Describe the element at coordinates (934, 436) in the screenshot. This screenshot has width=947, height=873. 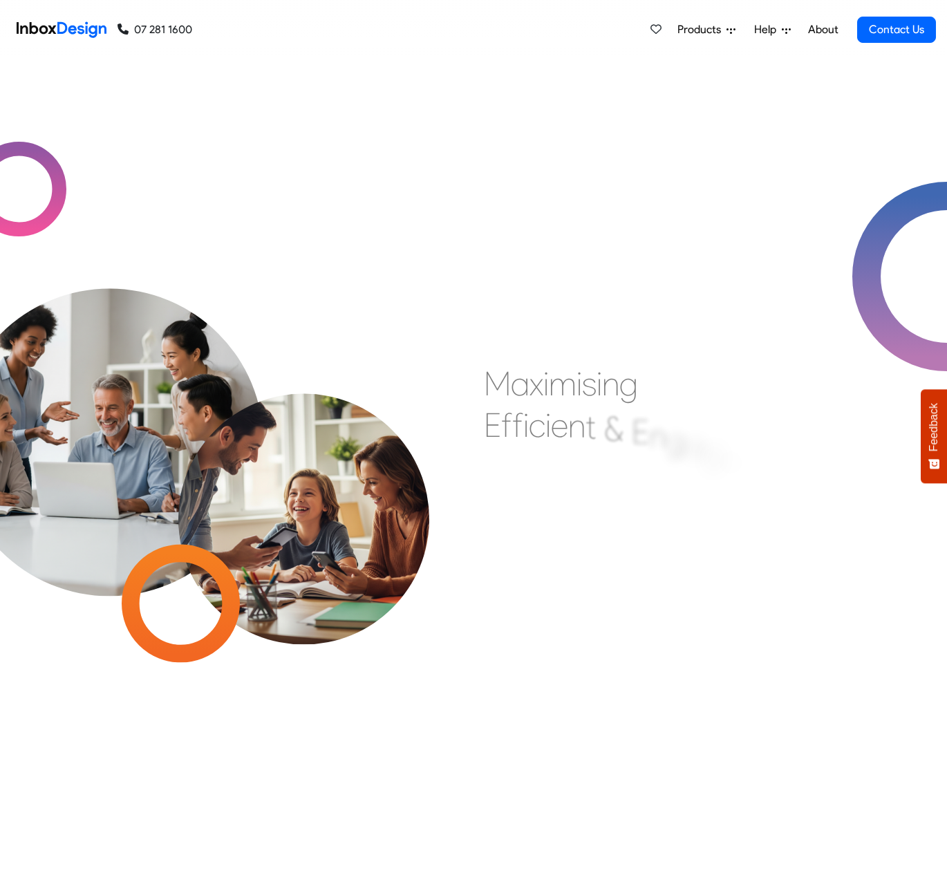
I see `button: Feedback - Show survey` at that location.